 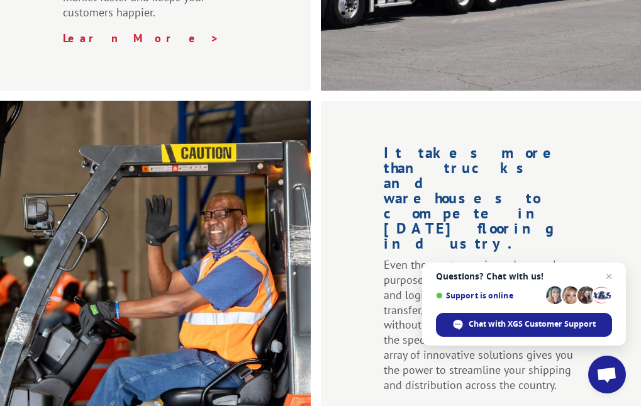 What do you see at coordinates (524, 325) in the screenshot?
I see `div: Chat with XGS Customer Support` at bounding box center [524, 325].